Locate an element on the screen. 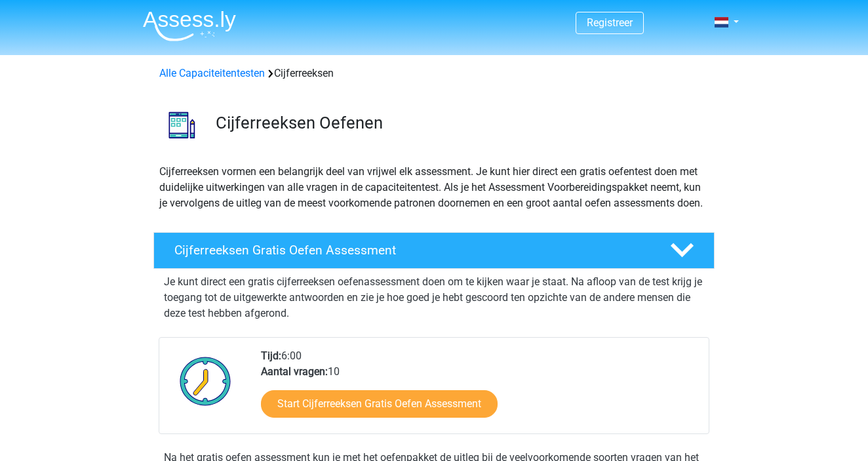 Image resolution: width=868 pixels, height=461 pixels. a: Registreer is located at coordinates (610, 22).